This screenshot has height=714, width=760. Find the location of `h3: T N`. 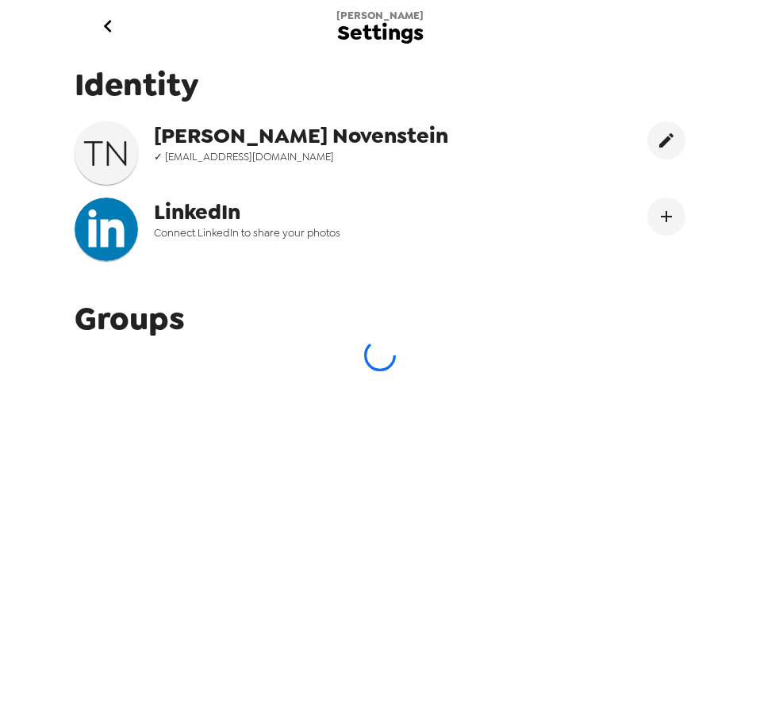

h3: T N is located at coordinates (106, 153).